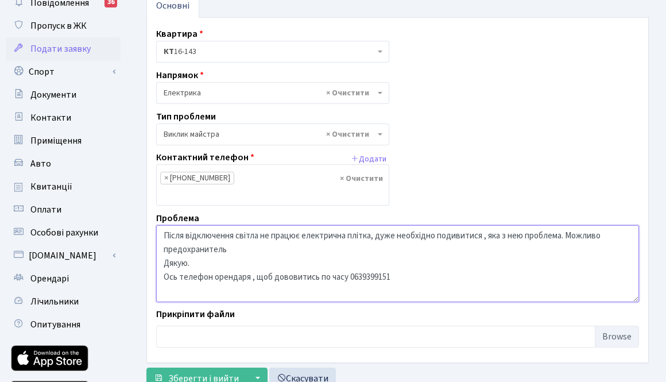 The width and height of the screenshot is (666, 382). What do you see at coordinates (197, 178) in the screenshot?
I see `li: (067) 566-07-46` at bounding box center [197, 178].